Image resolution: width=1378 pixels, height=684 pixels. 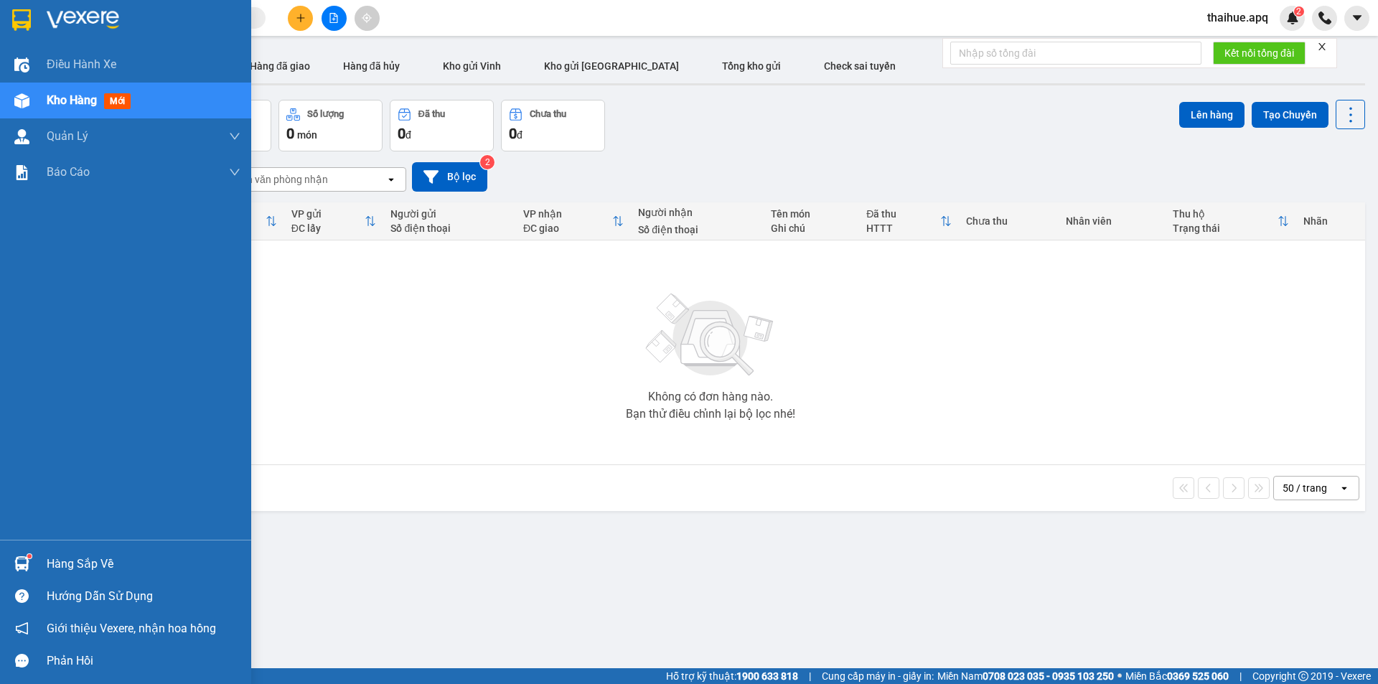 What do you see at coordinates (1237, 17) in the screenshot?
I see `span: thaihue.apq` at bounding box center [1237, 17].